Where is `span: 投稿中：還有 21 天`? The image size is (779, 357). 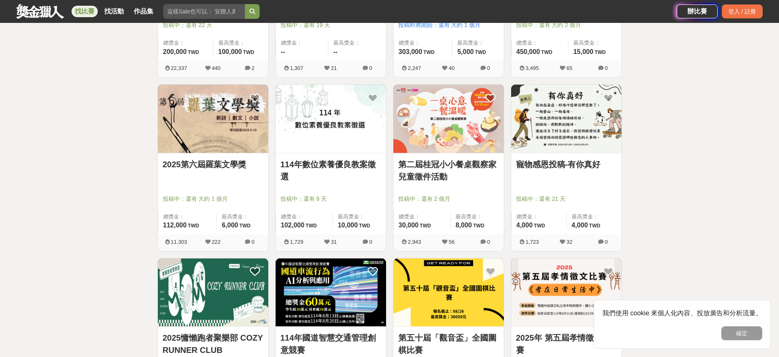 span: 投稿中：還有 21 天 is located at coordinates (566, 199).